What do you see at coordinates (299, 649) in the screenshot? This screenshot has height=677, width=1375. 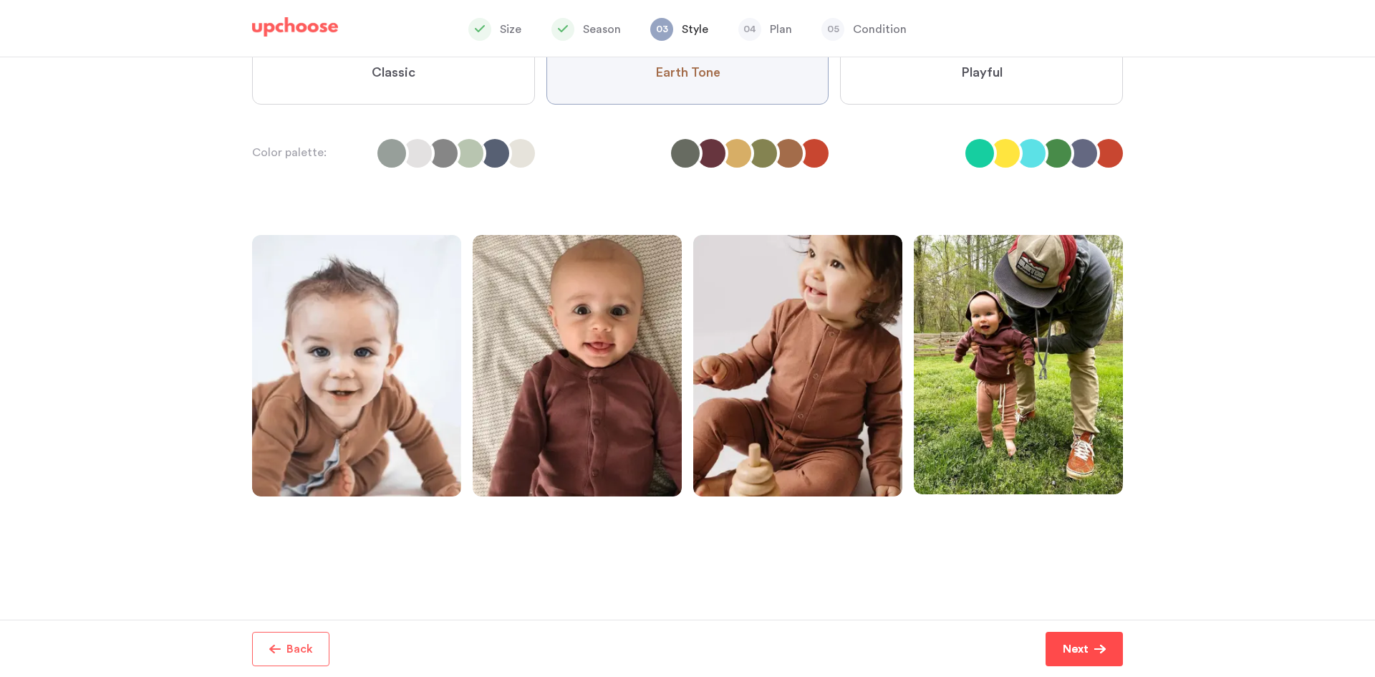 I see `p: Back` at bounding box center [299, 649].